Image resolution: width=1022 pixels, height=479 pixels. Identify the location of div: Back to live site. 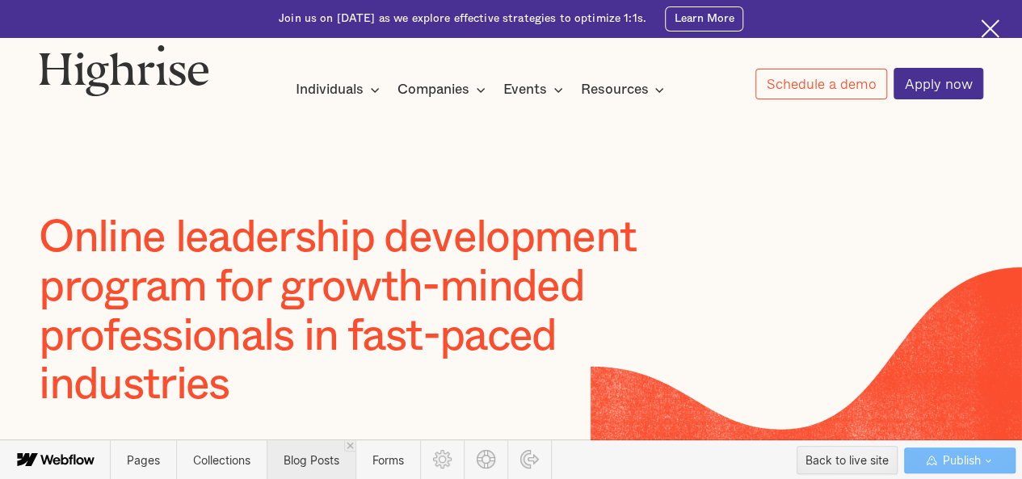
(847, 461).